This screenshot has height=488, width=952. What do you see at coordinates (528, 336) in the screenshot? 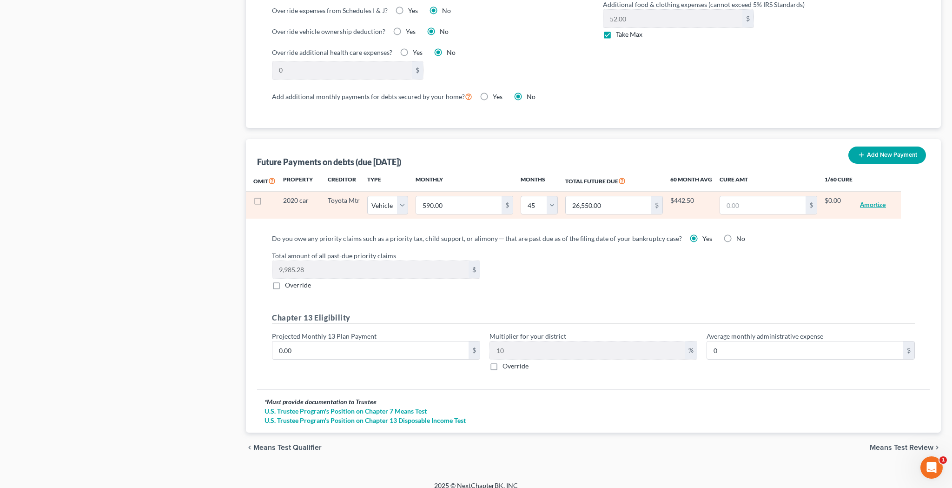
I see `label: Multiplier for your district` at bounding box center [528, 336].